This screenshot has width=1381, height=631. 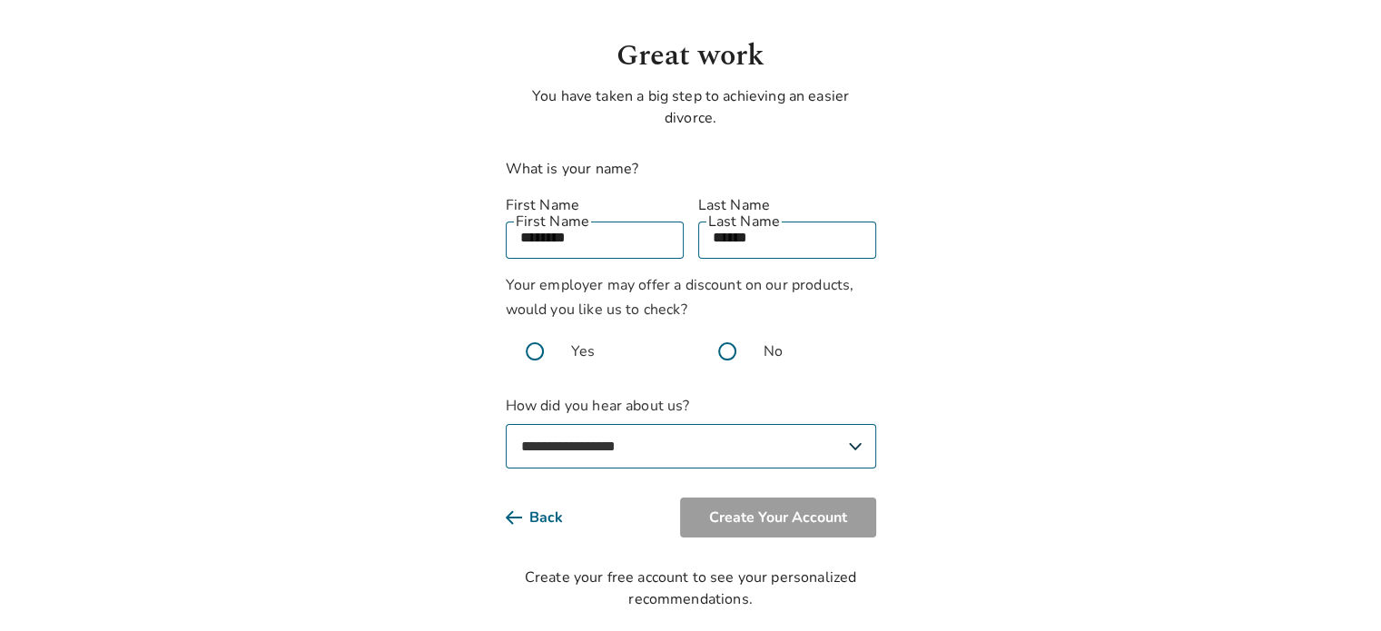 I want to click on h1: Great work, so click(x=691, y=56).